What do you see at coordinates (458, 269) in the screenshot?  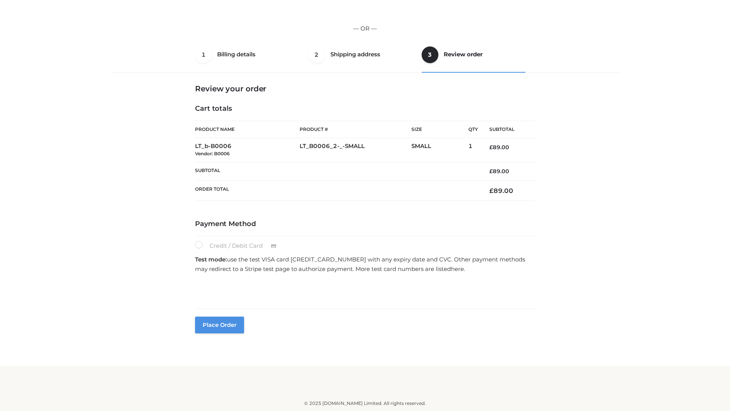 I see `a: here` at bounding box center [458, 269].